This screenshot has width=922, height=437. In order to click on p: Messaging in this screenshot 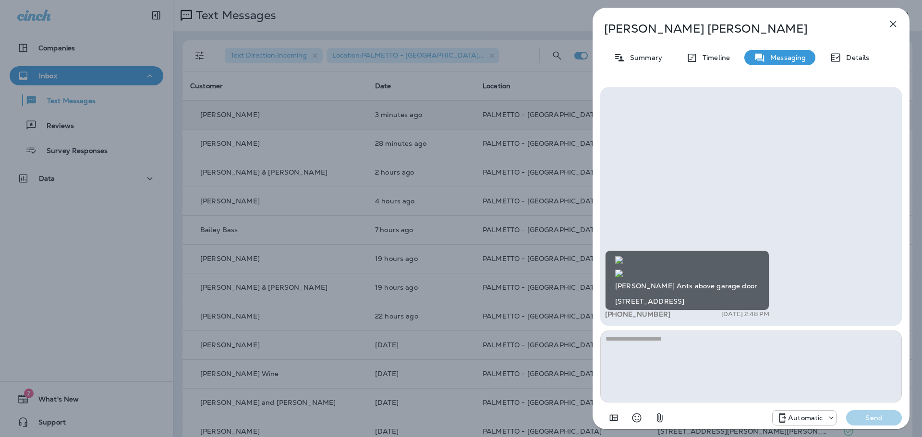, I will do `click(785, 58)`.